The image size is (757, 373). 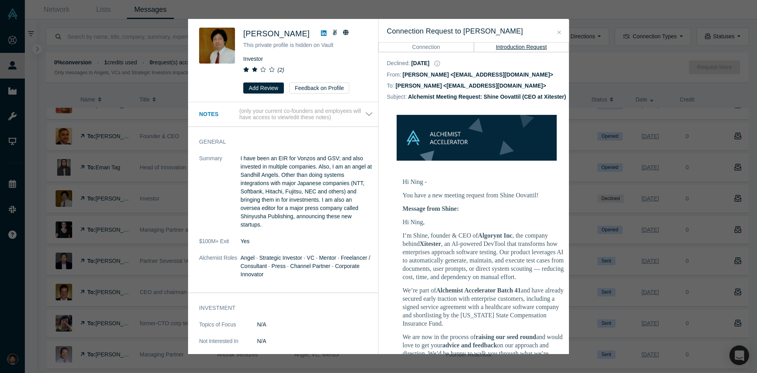 I want to click on dt: Alchemist Roles, so click(x=220, y=270).